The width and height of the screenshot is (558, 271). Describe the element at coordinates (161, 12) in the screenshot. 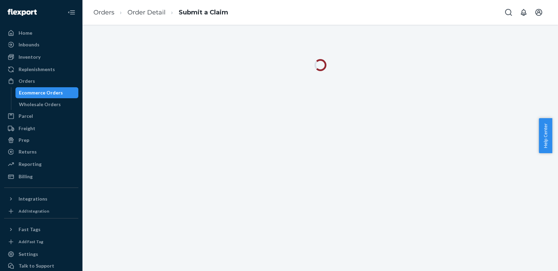

I see `ol: breadcrumbs` at that location.